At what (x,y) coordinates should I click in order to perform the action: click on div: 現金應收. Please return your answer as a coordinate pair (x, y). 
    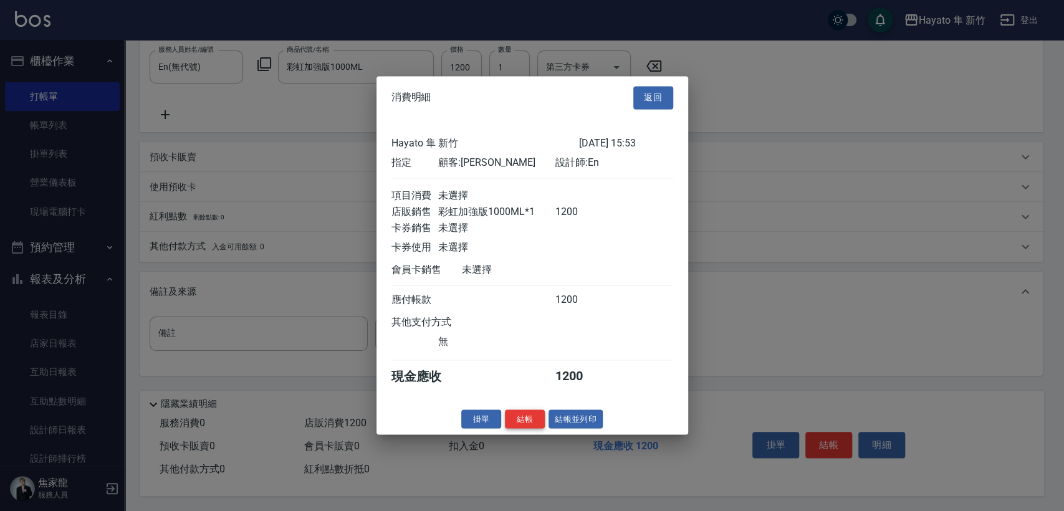
    Looking at the image, I should click on (426, 376).